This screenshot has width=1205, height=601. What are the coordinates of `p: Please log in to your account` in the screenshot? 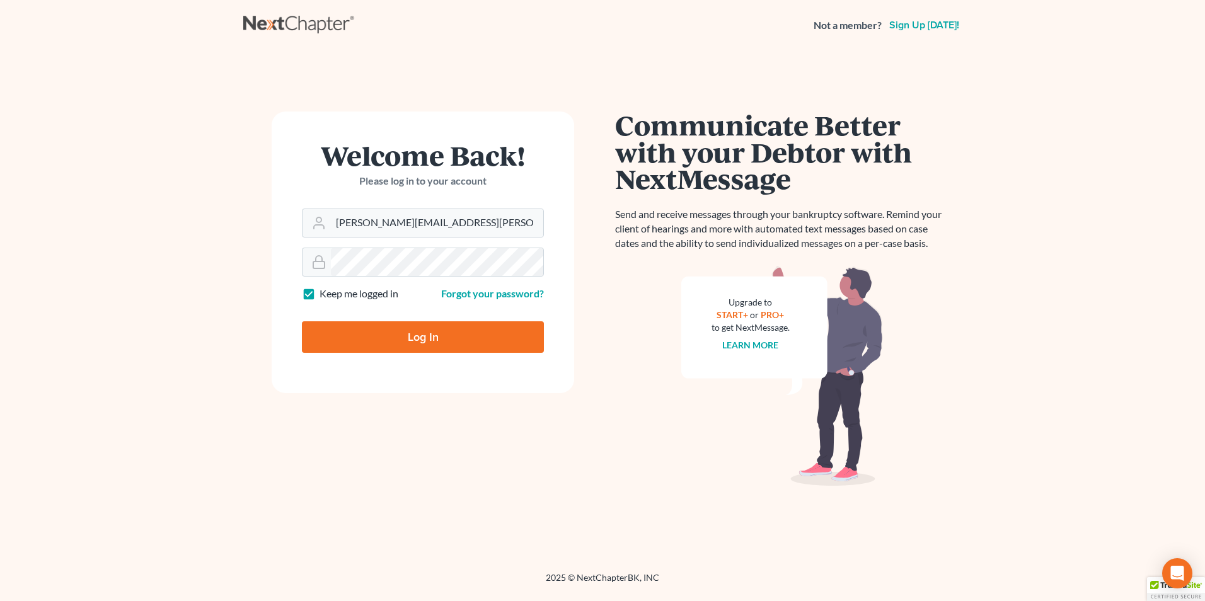 It's located at (423, 181).